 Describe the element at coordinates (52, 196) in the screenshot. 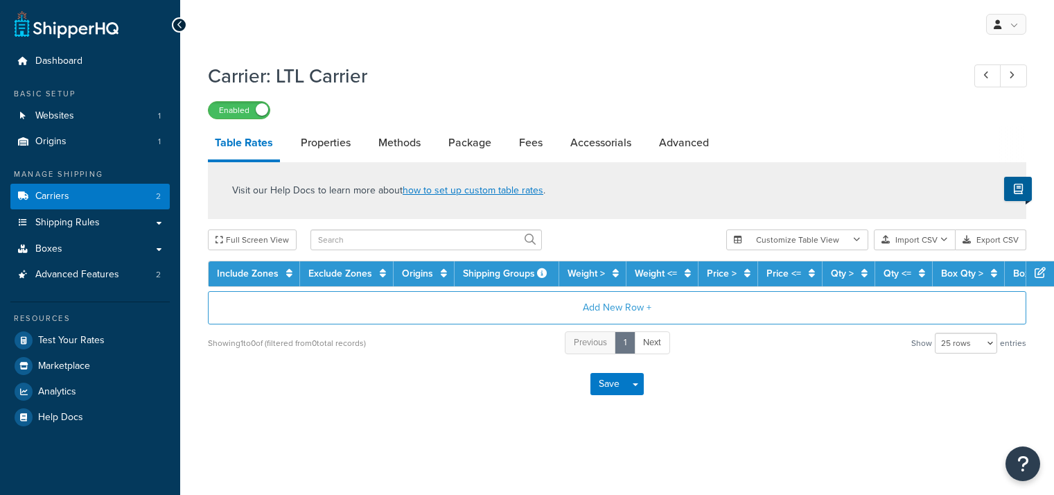

I see `span: Carriers` at that location.